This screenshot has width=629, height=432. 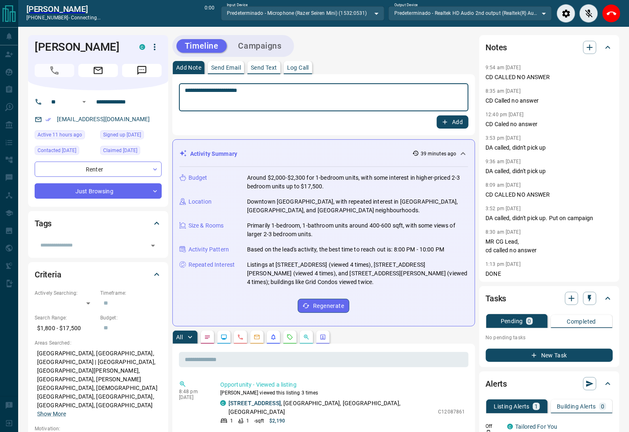 I want to click on div: Unmute, so click(x=588, y=13).